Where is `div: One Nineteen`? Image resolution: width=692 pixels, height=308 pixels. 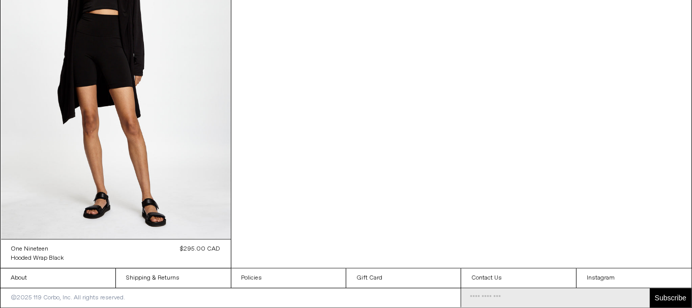
div: One Nineteen is located at coordinates (30, 249).